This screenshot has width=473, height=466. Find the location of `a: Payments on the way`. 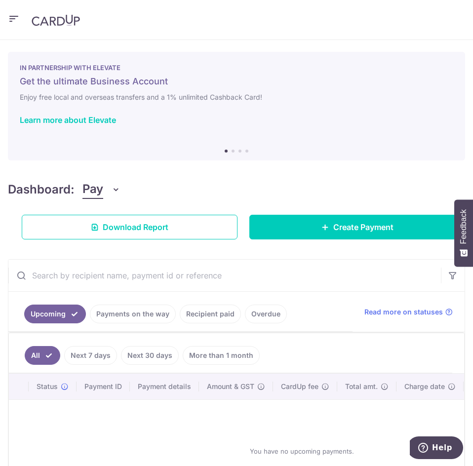

a: Payments on the way is located at coordinates (133, 314).